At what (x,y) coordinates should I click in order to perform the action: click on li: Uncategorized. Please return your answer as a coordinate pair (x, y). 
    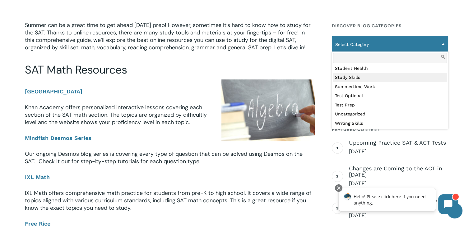
    Looking at the image, I should click on (390, 114).